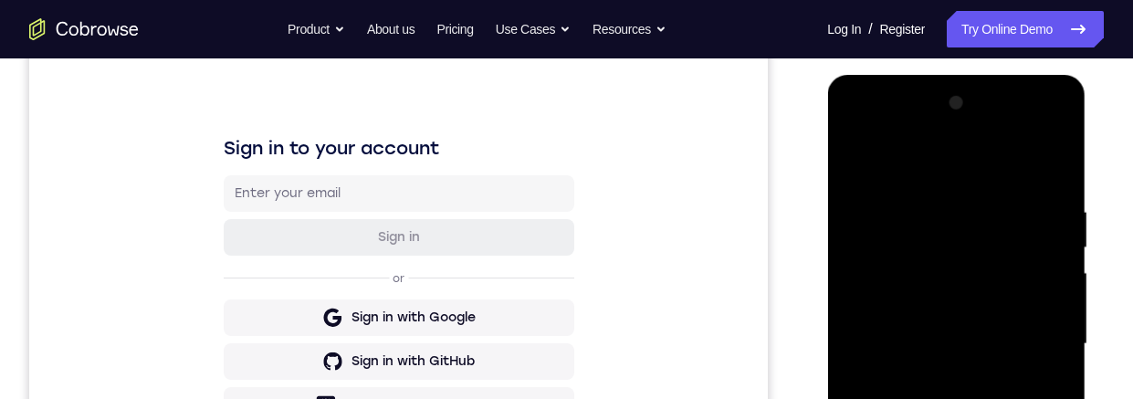 This screenshot has height=399, width=1133. Describe the element at coordinates (844, 29) in the screenshot. I see `a: Log In` at that location.